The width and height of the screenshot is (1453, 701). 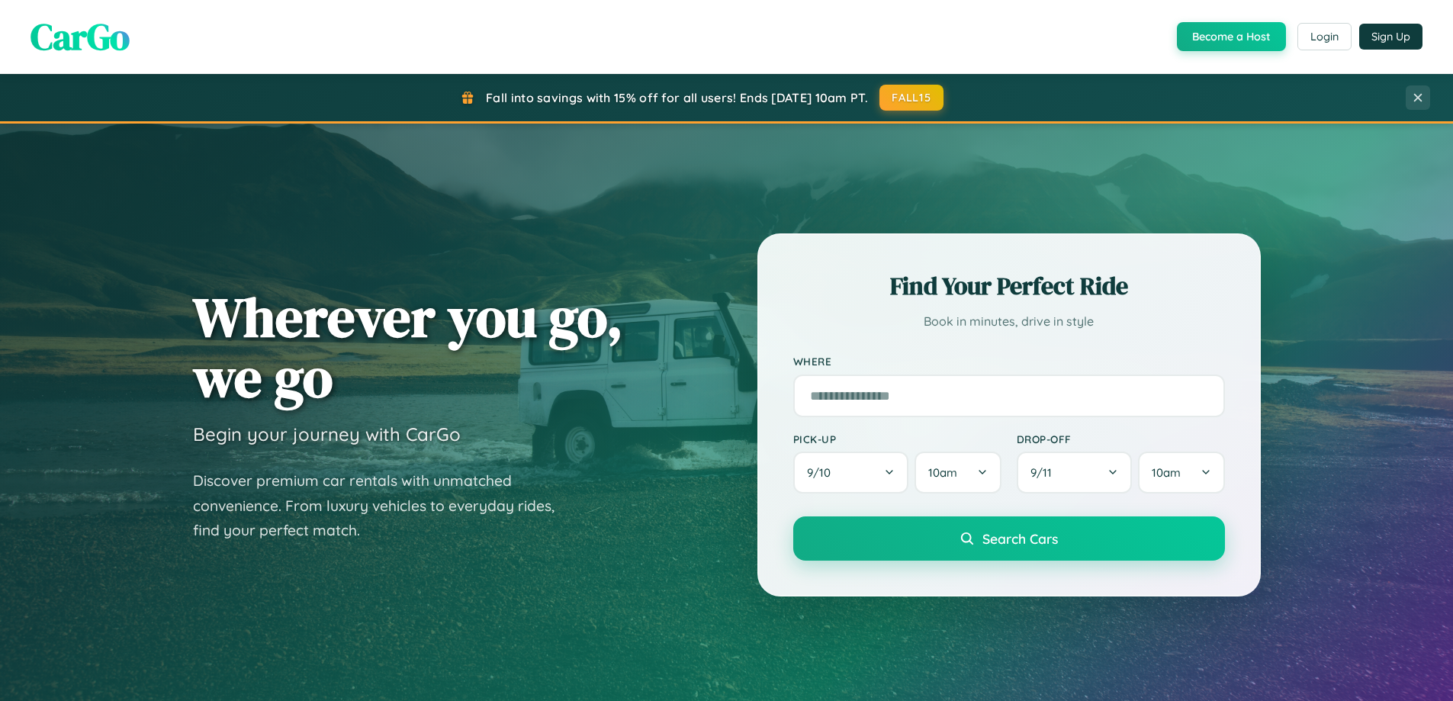 What do you see at coordinates (1009, 321) in the screenshot?
I see `p: Book in minutes, drive in style` at bounding box center [1009, 321].